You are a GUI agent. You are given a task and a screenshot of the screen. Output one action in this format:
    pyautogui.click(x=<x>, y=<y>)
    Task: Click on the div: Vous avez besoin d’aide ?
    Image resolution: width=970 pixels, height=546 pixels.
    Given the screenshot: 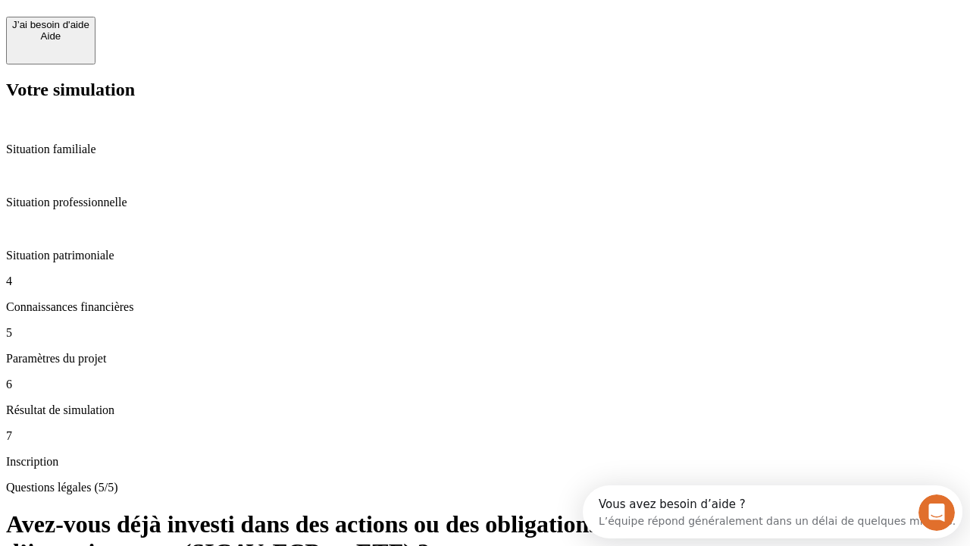 What is the action you would take?
    pyautogui.click(x=194, y=19)
    